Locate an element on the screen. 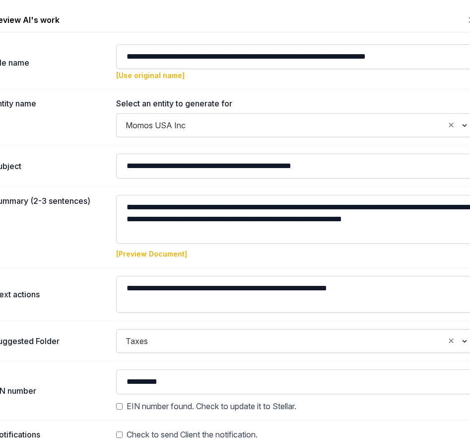 This screenshot has height=439, width=470. a: [Preview Document] is located at coordinates (151, 253).